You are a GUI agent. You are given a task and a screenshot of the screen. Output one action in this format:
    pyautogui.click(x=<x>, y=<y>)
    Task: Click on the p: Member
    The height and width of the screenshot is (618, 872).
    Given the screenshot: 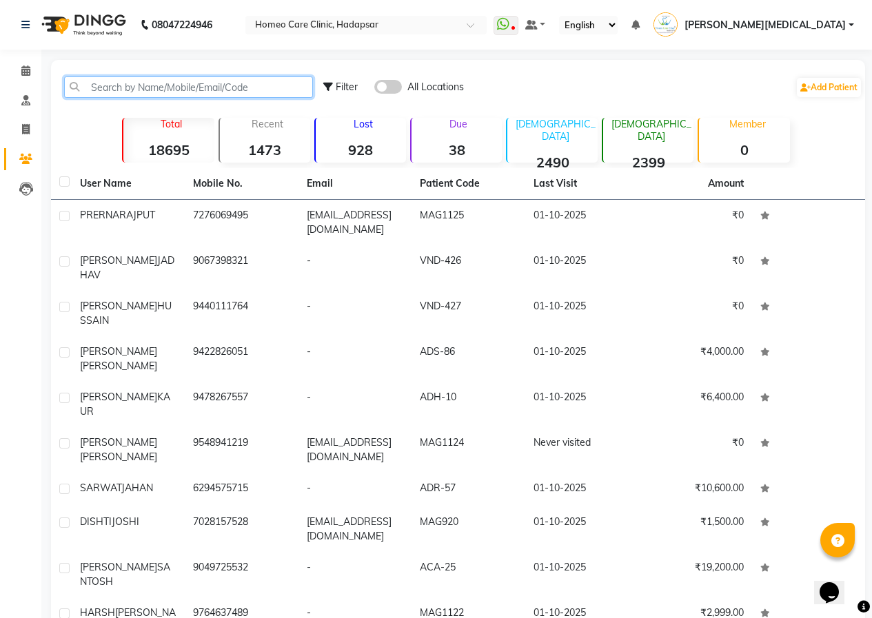 What is the action you would take?
    pyautogui.click(x=746, y=124)
    